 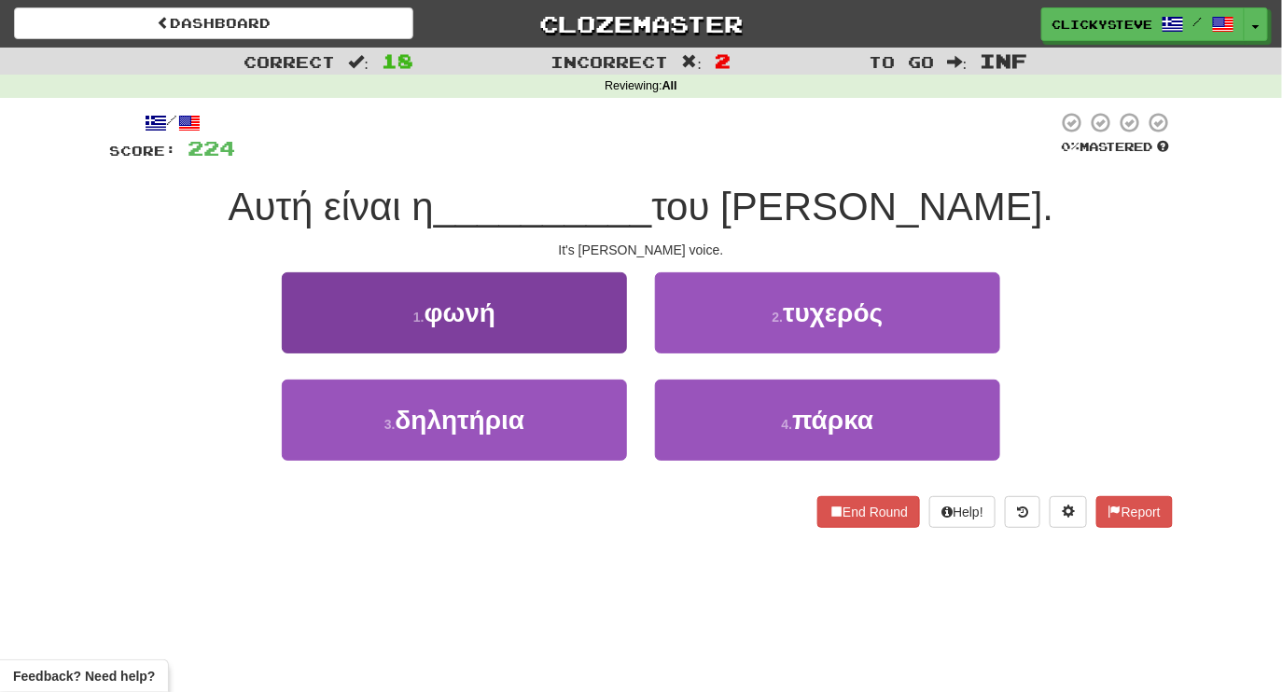 I want to click on span: To go, so click(x=901, y=62).